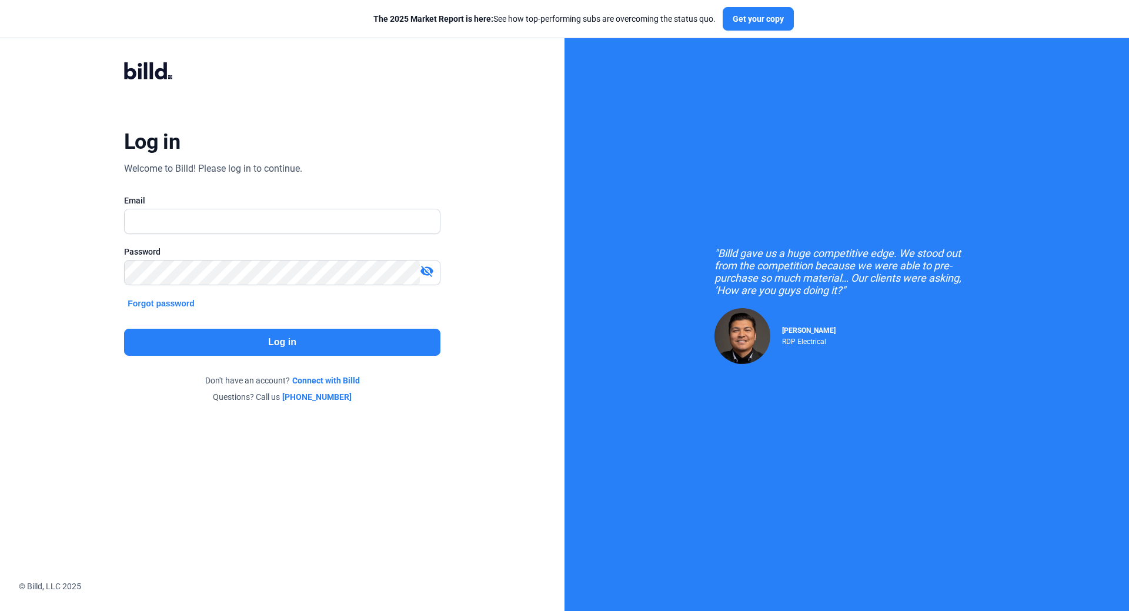 The width and height of the screenshot is (1129, 611). What do you see at coordinates (544, 19) in the screenshot?
I see `div: See how top-performing subs are overcoming the status quo.` at bounding box center [544, 19].